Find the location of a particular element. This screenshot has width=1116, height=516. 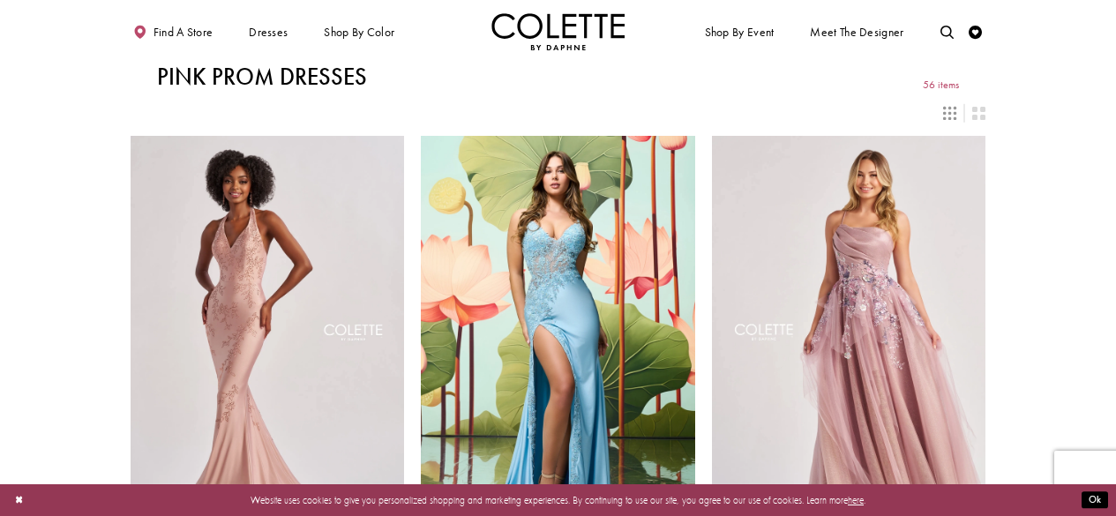

span: Switch layout to 2 columns is located at coordinates (978, 113).